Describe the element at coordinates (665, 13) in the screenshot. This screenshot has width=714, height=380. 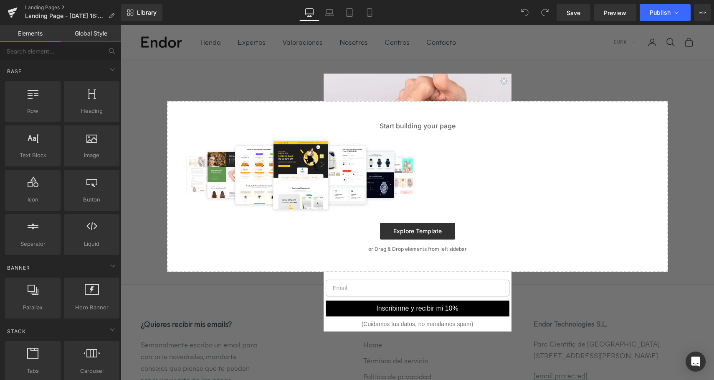
I see `button: Publish` at that location.